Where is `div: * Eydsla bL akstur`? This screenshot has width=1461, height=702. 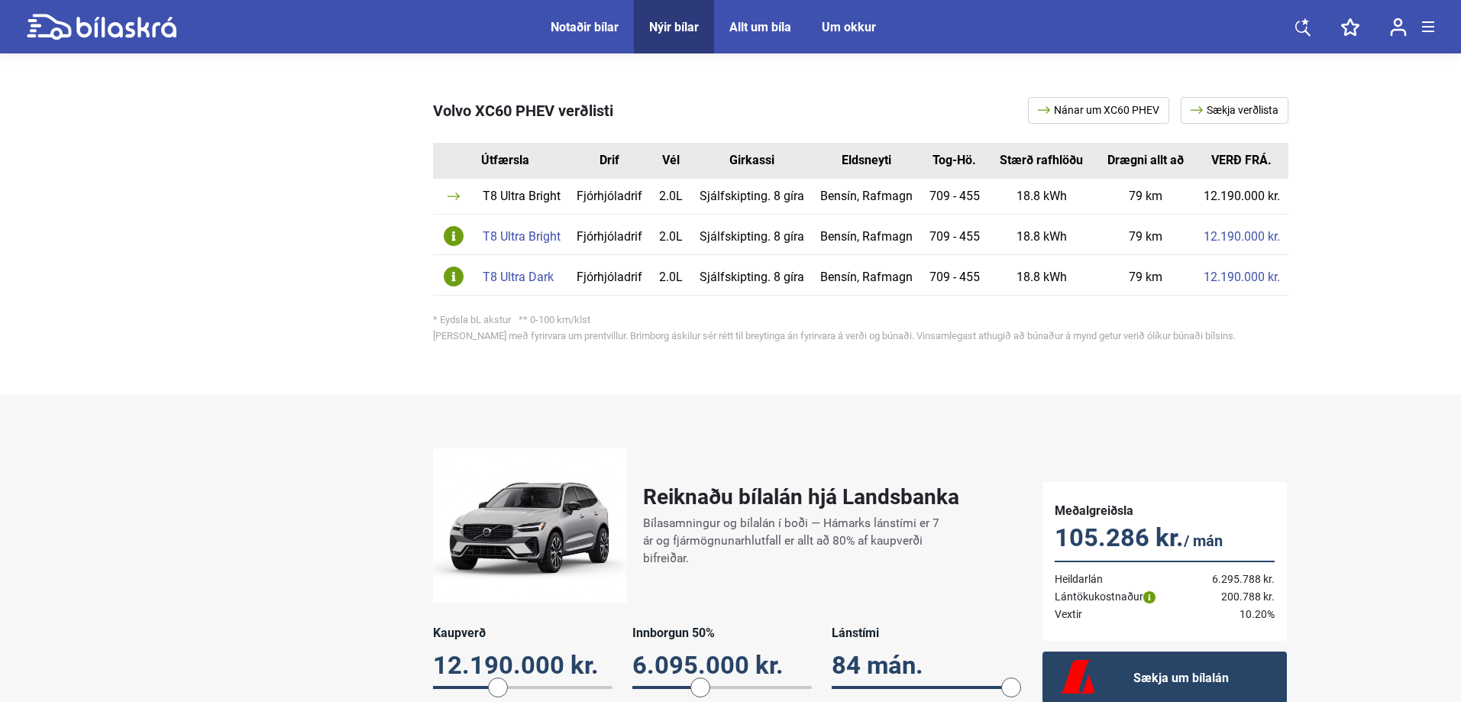
div: * Eydsla bL akstur is located at coordinates (861, 319).